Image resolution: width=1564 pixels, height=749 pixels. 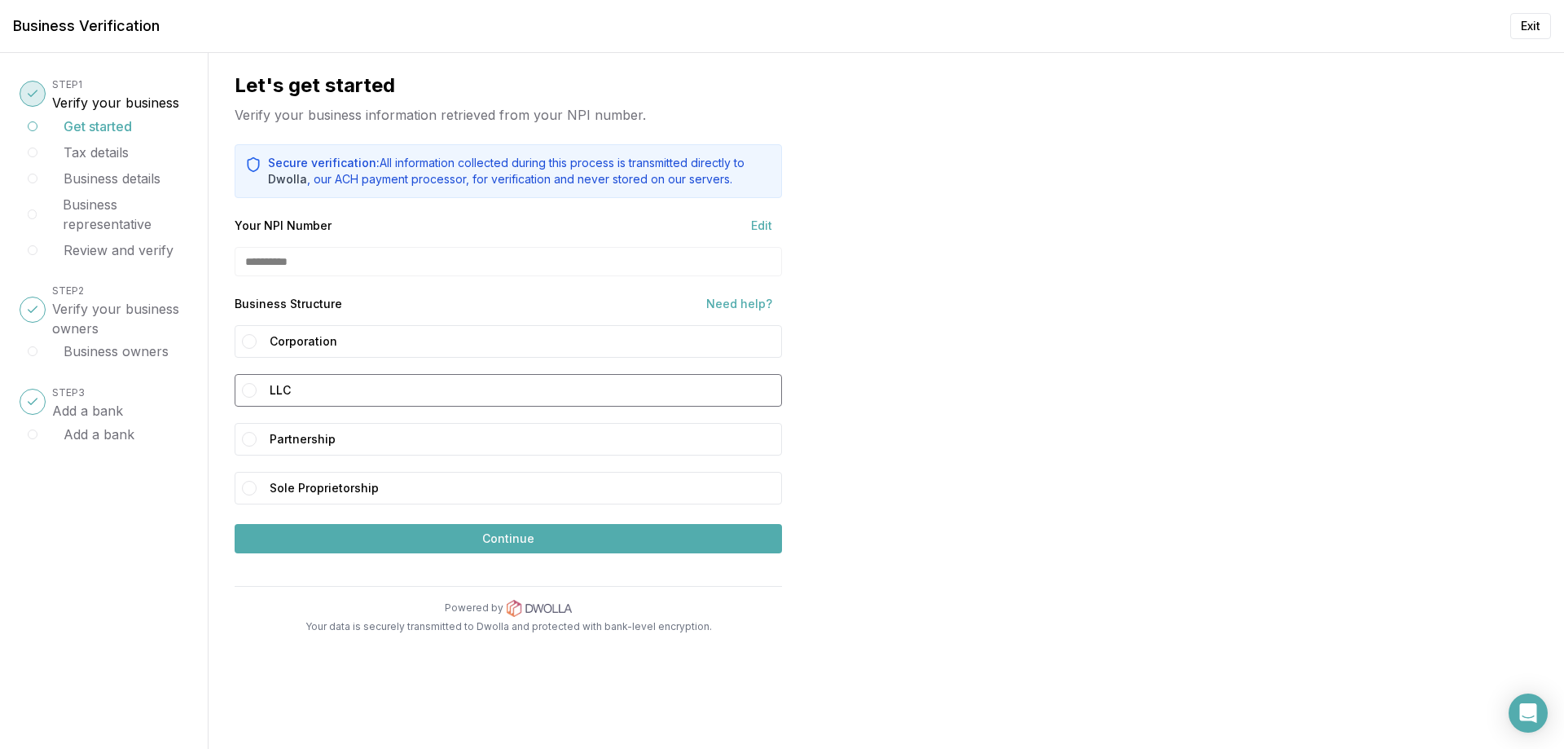 I want to click on button: Tax details, so click(x=96, y=152).